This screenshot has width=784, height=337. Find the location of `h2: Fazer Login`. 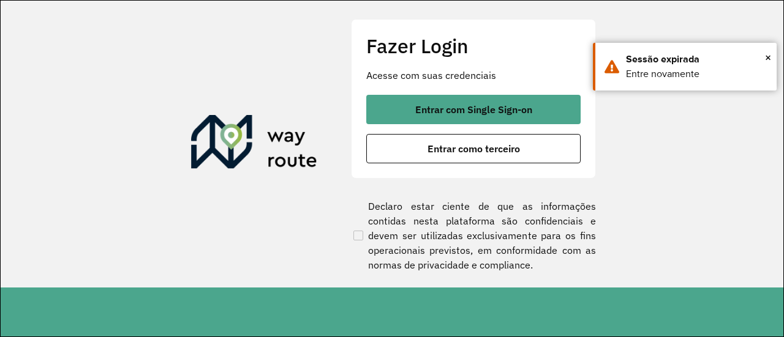

h2: Fazer Login is located at coordinates (473, 46).